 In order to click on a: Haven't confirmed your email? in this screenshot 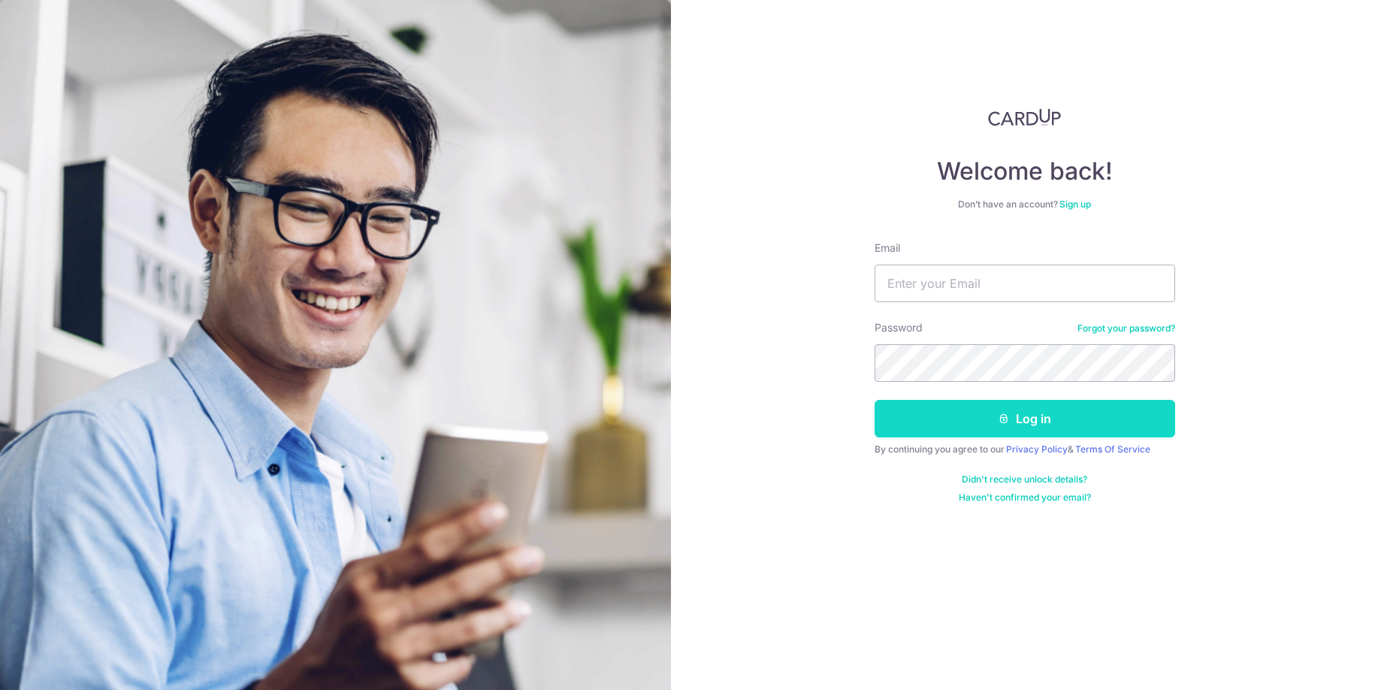, I will do `click(1025, 497)`.